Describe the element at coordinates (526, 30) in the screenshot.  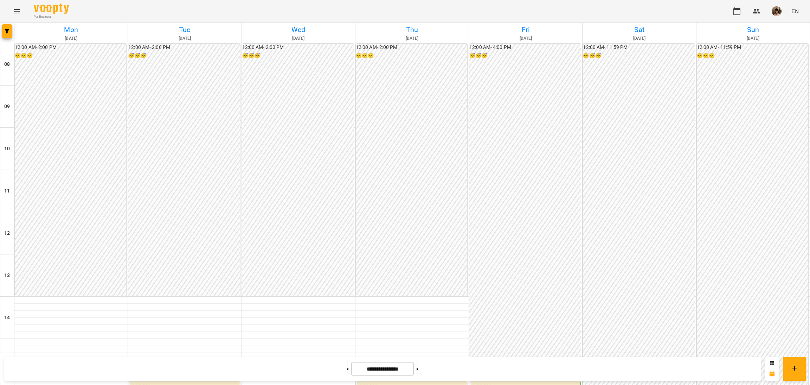
I see `h6: Fri` at that location.